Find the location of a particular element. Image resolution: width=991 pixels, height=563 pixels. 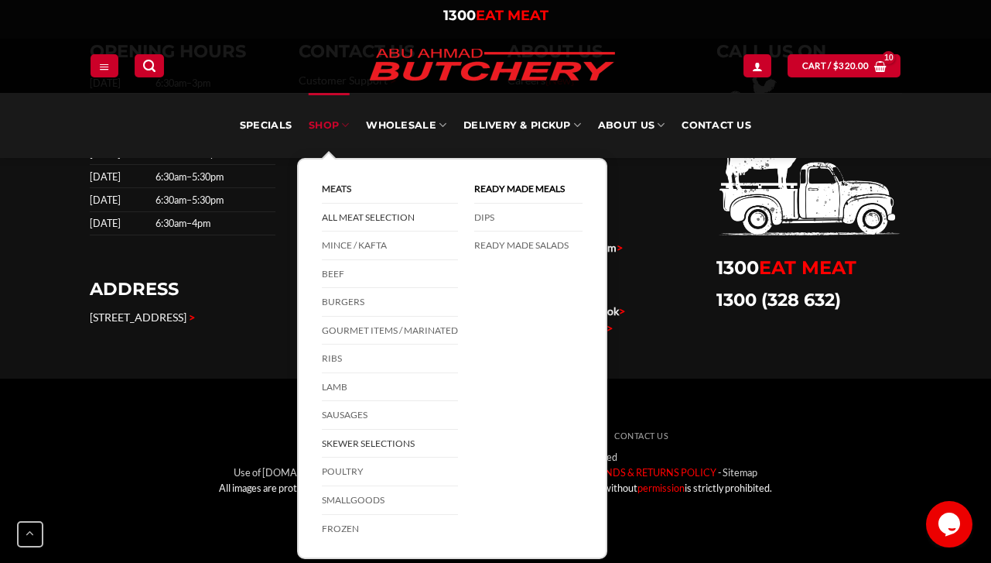

p: All images are protected by the local and international copyright laws. Reusing these images with... is located at coordinates (496, 488).